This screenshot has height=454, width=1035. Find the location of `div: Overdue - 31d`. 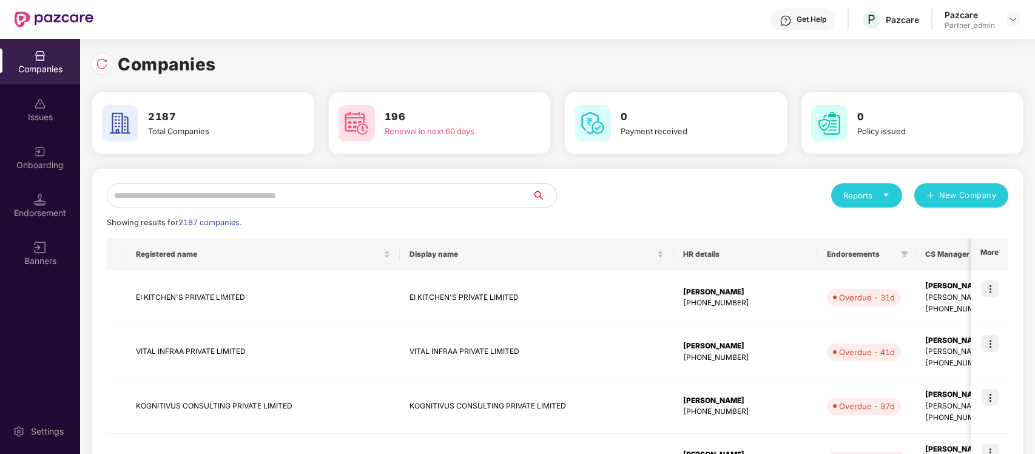

div: Overdue - 31d is located at coordinates (867, 297).